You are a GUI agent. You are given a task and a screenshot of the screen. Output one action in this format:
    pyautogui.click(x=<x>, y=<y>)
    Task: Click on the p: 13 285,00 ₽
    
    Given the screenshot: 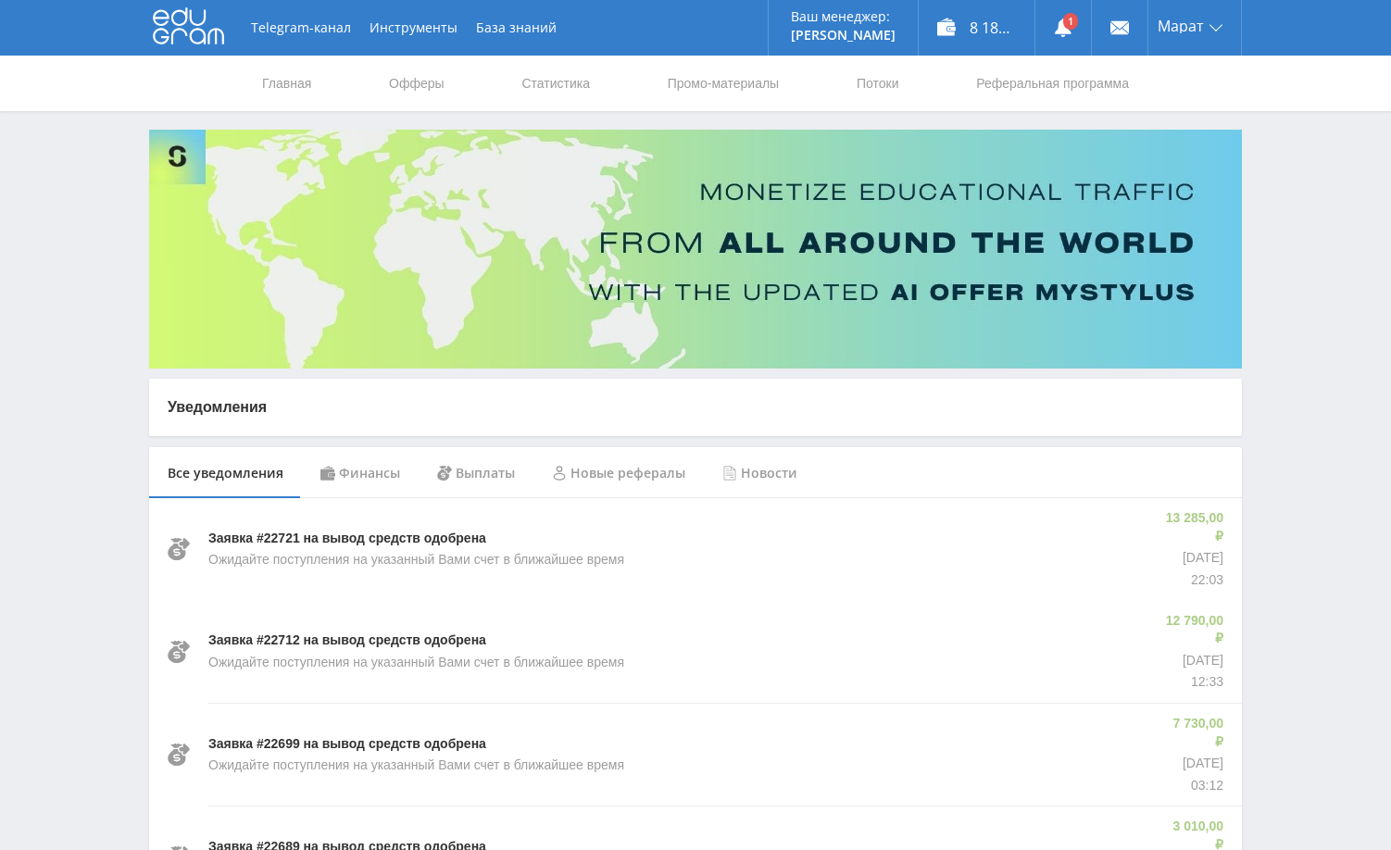 What is the action you would take?
    pyautogui.click(x=1194, y=527)
    